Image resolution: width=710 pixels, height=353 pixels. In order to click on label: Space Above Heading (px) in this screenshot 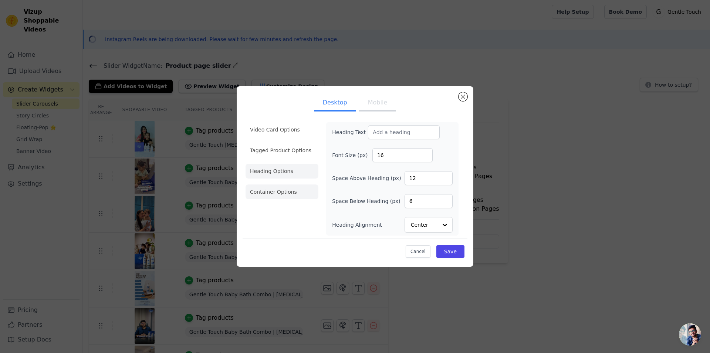, I will do `click(367, 178)`.